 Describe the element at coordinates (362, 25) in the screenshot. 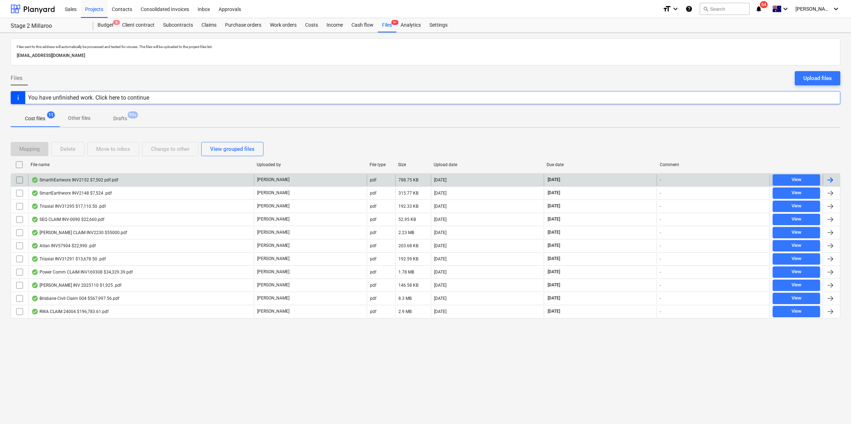

I see `div: Cash flow` at that location.